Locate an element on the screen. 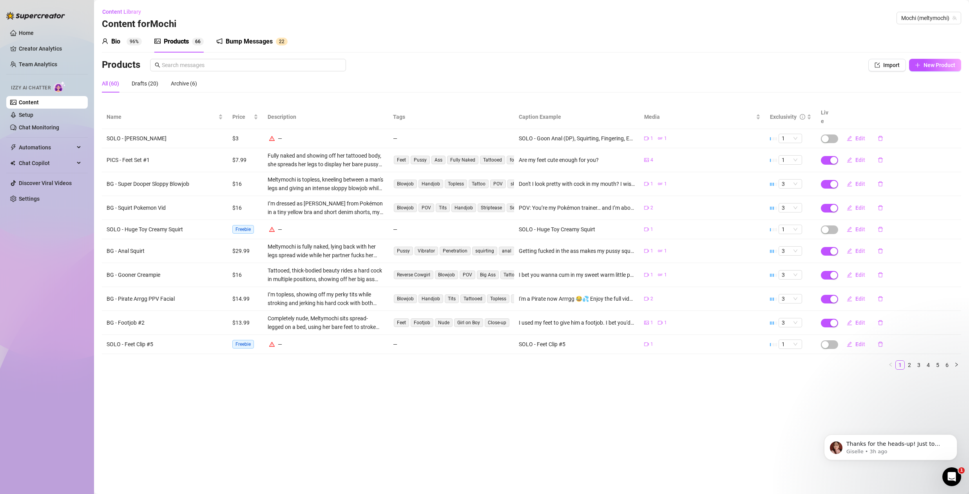 Image resolution: width=969 pixels, height=494 pixels. span: Freebie is located at coordinates (243, 229).